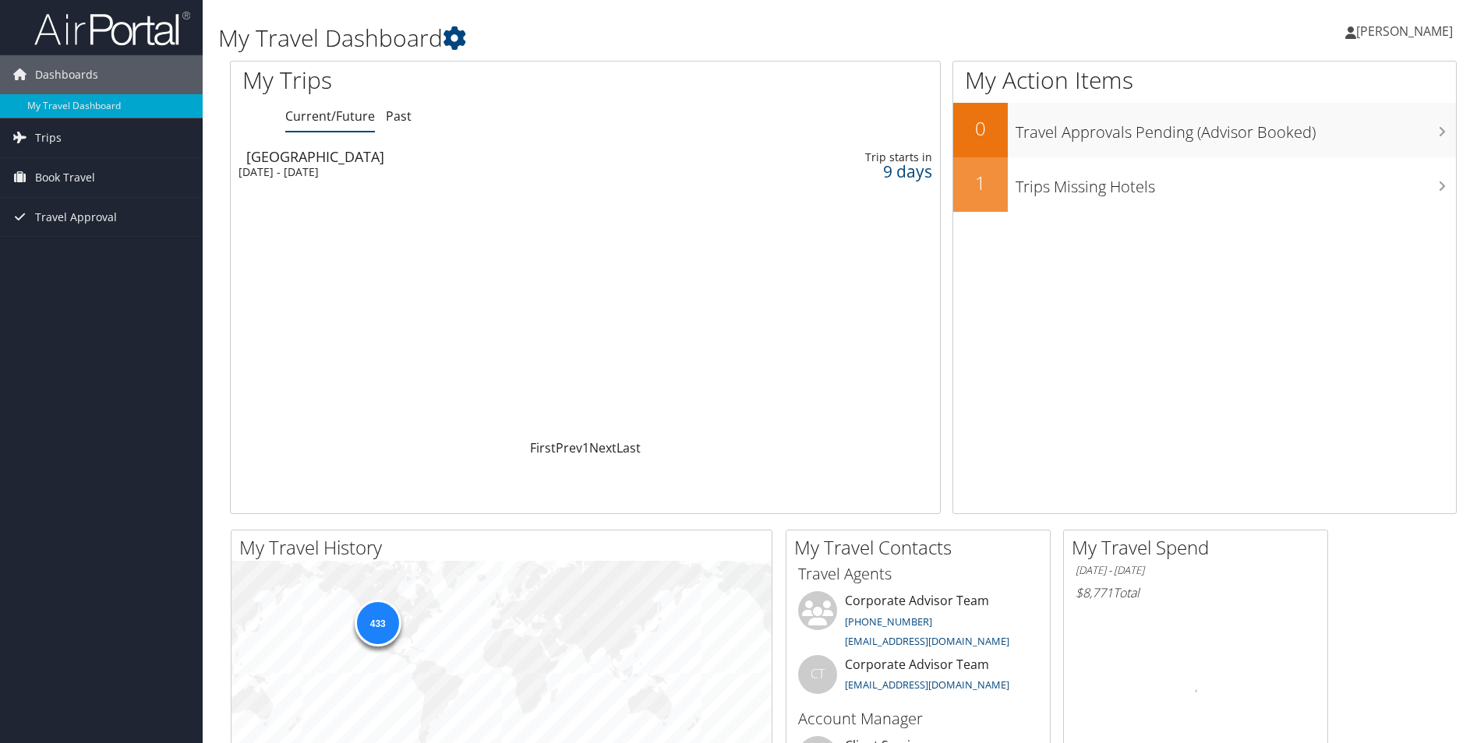  What do you see at coordinates (1235, 129) in the screenshot?
I see `h3: Travel Approvals Pending (Advisor Booked)` at bounding box center [1235, 129].